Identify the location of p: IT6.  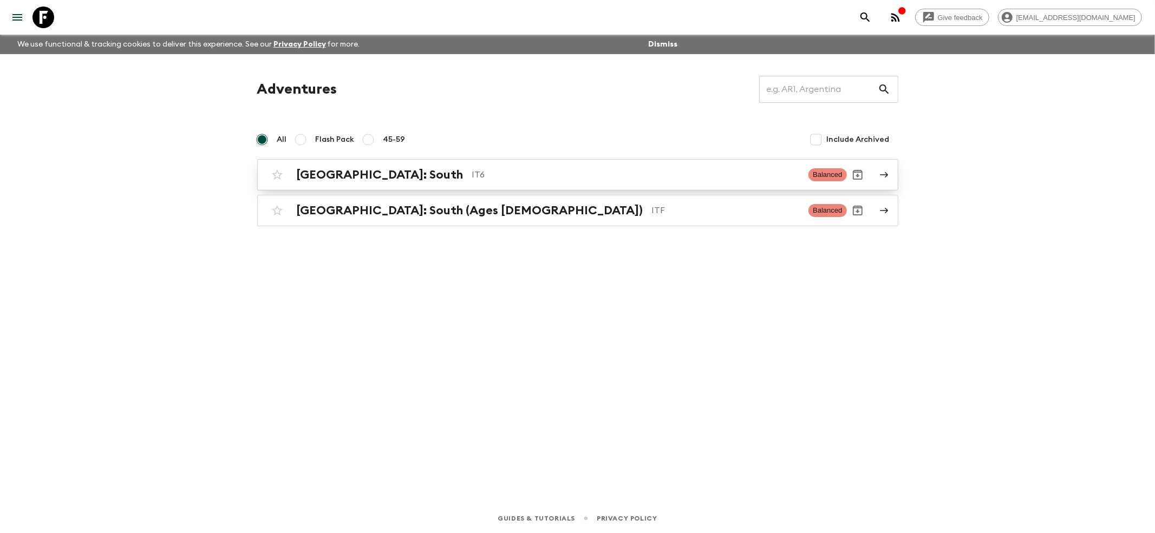
(636, 175).